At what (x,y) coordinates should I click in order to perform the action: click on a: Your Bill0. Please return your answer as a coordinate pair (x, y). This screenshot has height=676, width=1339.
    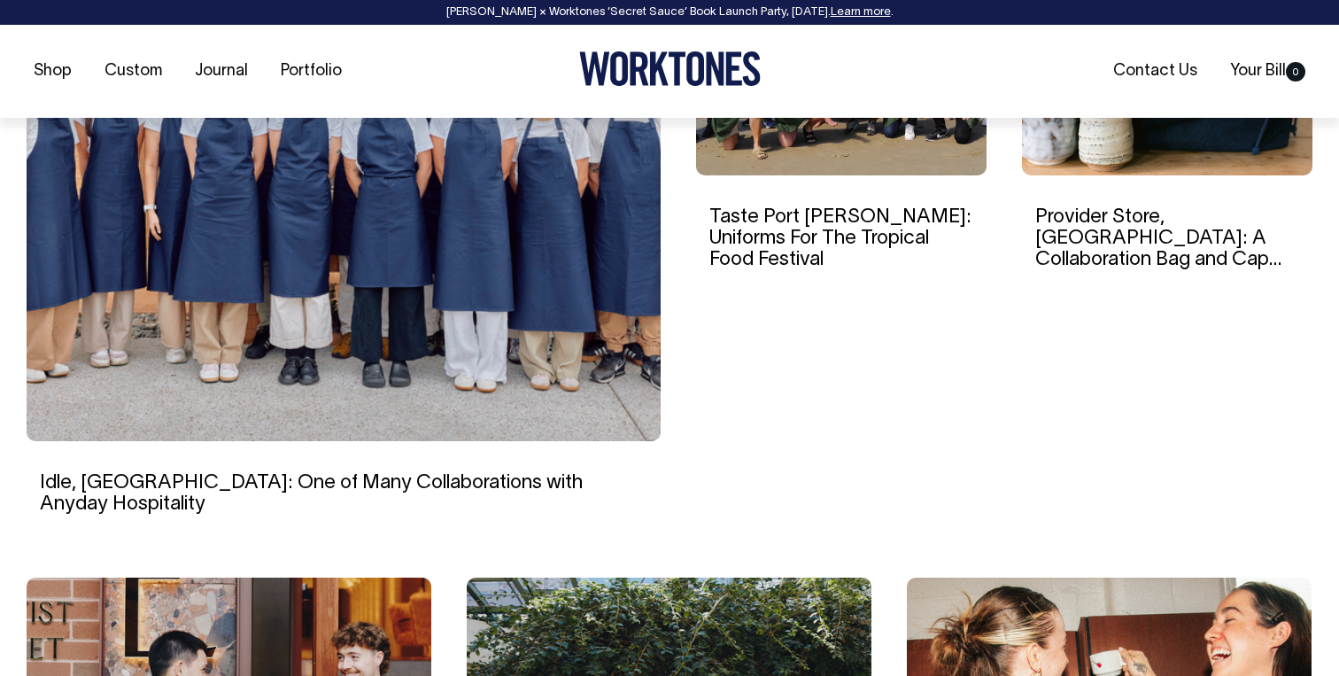
    Looking at the image, I should click on (1267, 71).